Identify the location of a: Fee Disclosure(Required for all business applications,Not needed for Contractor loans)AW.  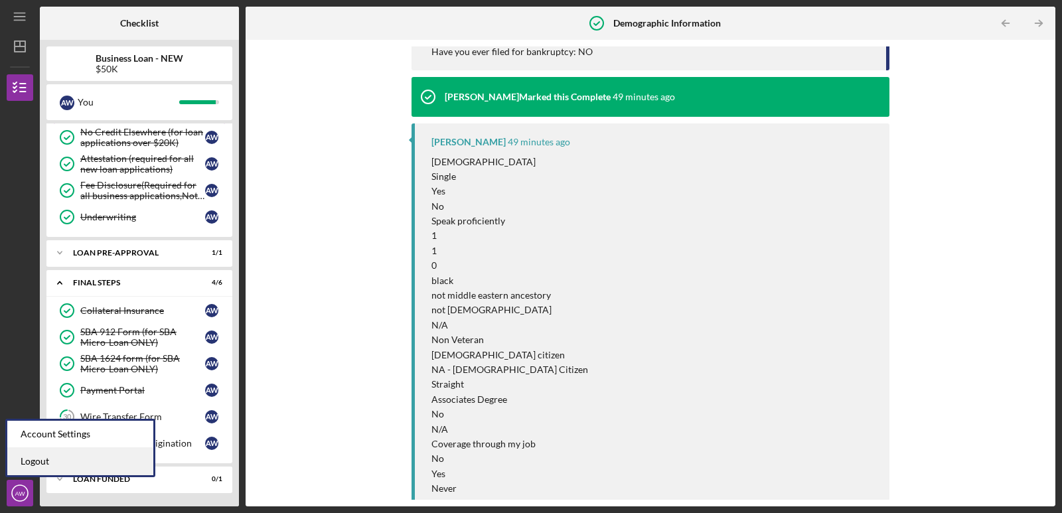
(139, 191).